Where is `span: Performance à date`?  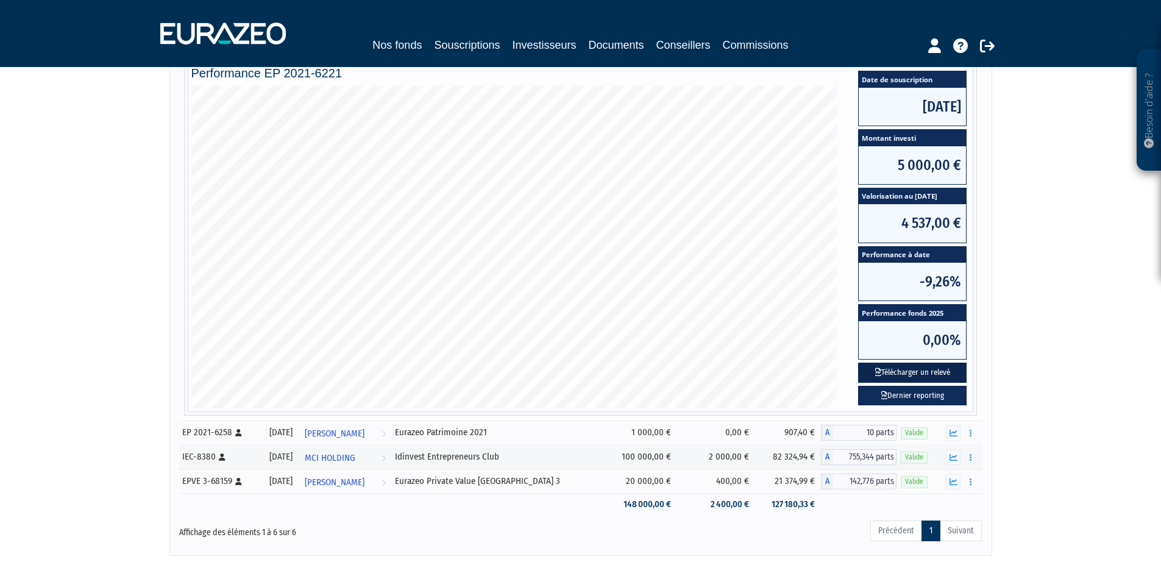 span: Performance à date is located at coordinates (912, 255).